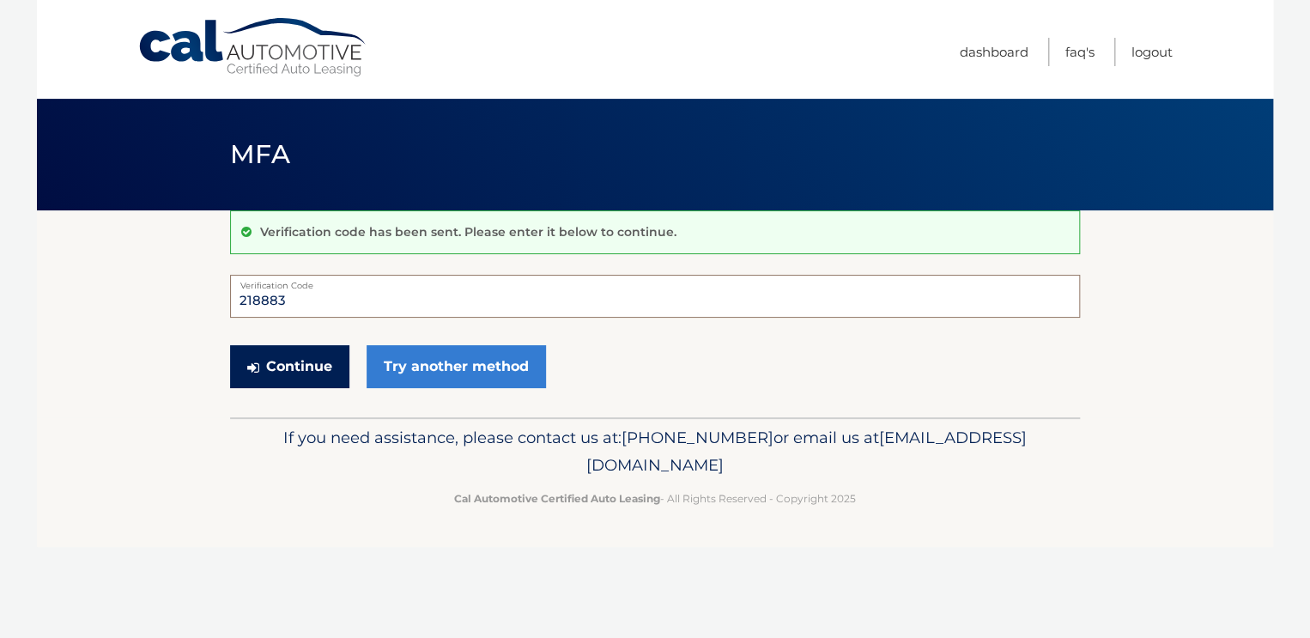 This screenshot has width=1310, height=638. I want to click on p: If you need assistance, please contact us at: or email us at, so click(655, 451).